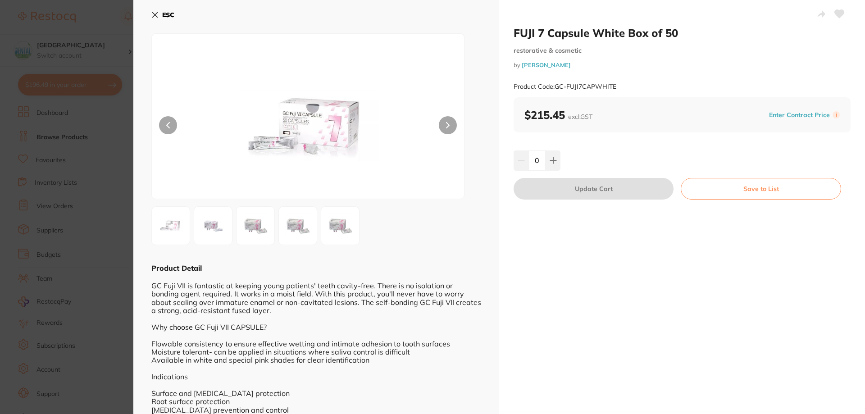 This screenshot has height=414, width=865. I want to click on small: by, so click(682, 65).